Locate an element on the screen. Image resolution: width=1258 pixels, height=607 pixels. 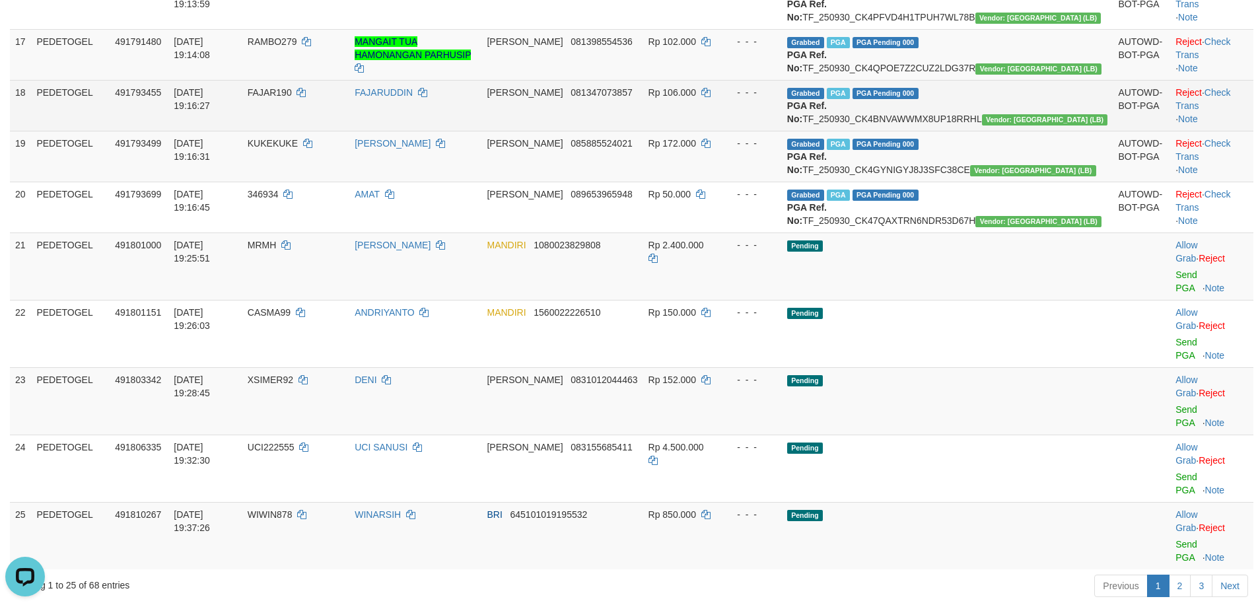
span: Rp 102.000 is located at coordinates (672, 42).